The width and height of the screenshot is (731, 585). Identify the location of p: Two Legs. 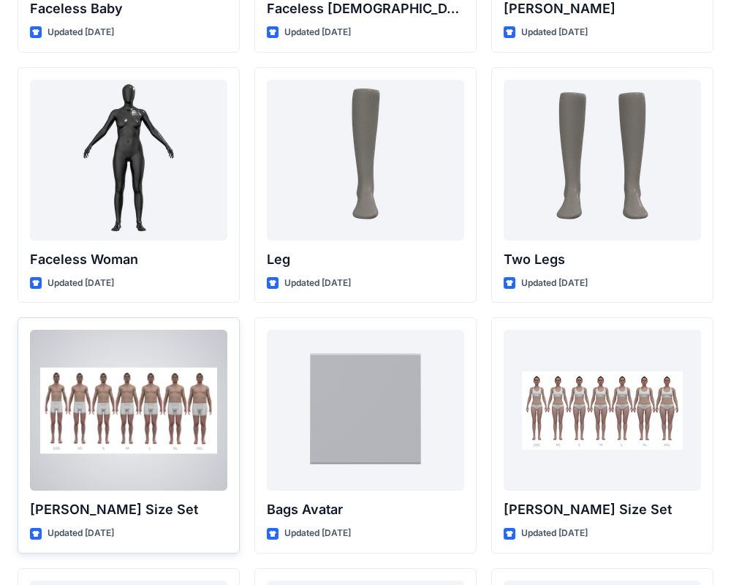
(603, 260).